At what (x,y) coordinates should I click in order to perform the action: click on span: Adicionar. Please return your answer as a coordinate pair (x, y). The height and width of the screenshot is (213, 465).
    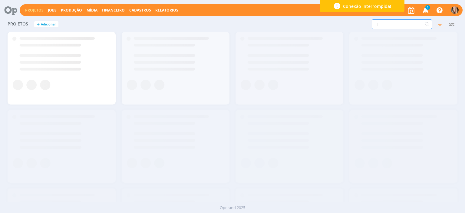
    Looking at the image, I should click on (48, 24).